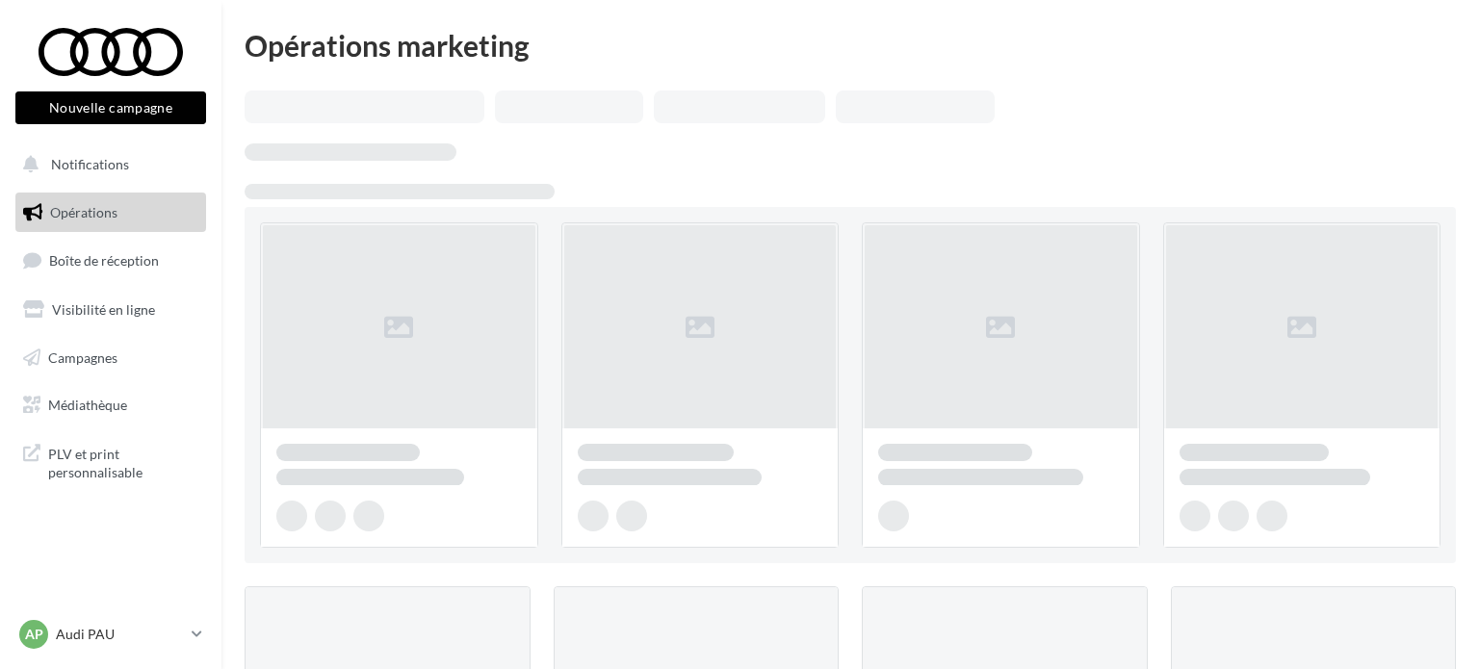  I want to click on a: Campagnes, so click(111, 358).